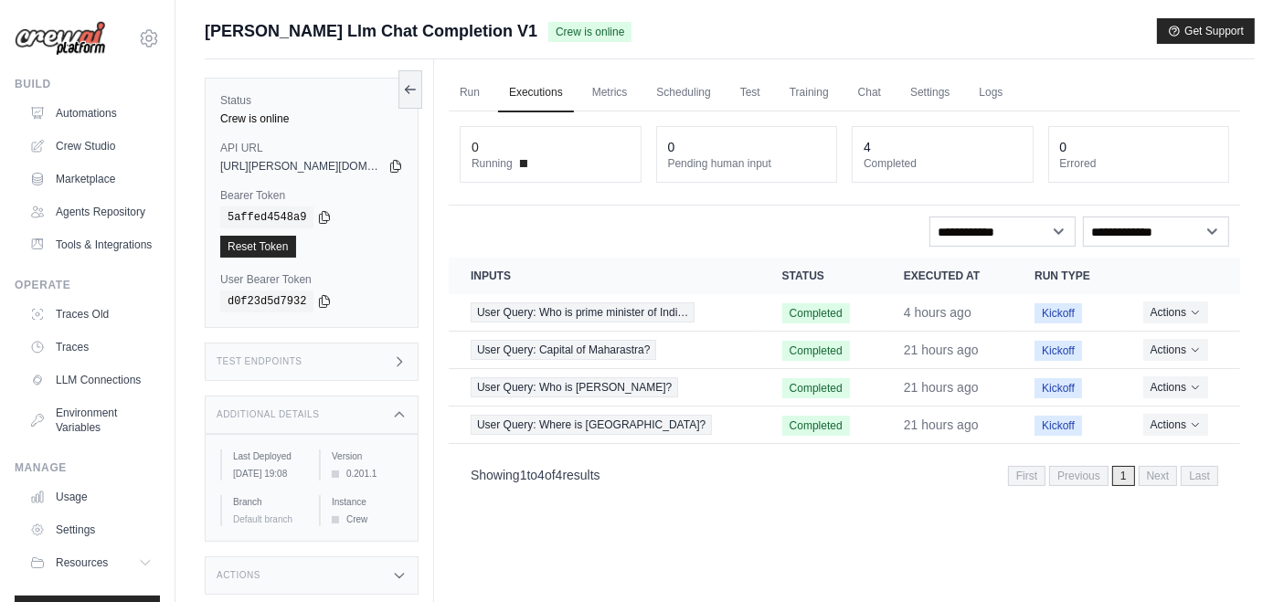 This screenshot has height=602, width=1284. What do you see at coordinates (1158, 476) in the screenshot?
I see `span: Next` at bounding box center [1158, 476].